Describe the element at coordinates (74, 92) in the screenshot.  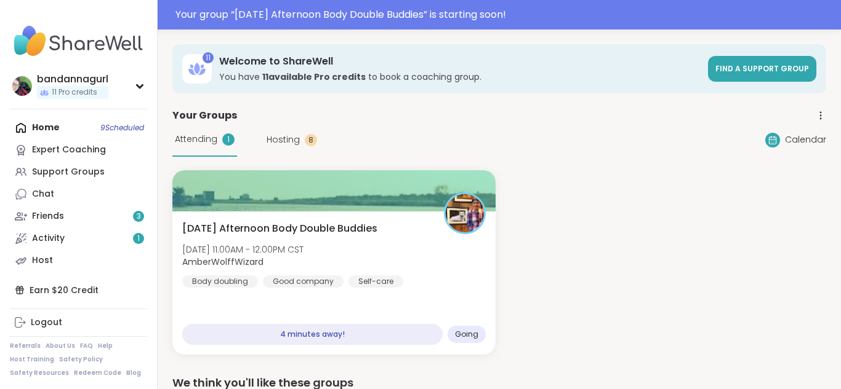
I see `span: 11 Pro credits` at that location.